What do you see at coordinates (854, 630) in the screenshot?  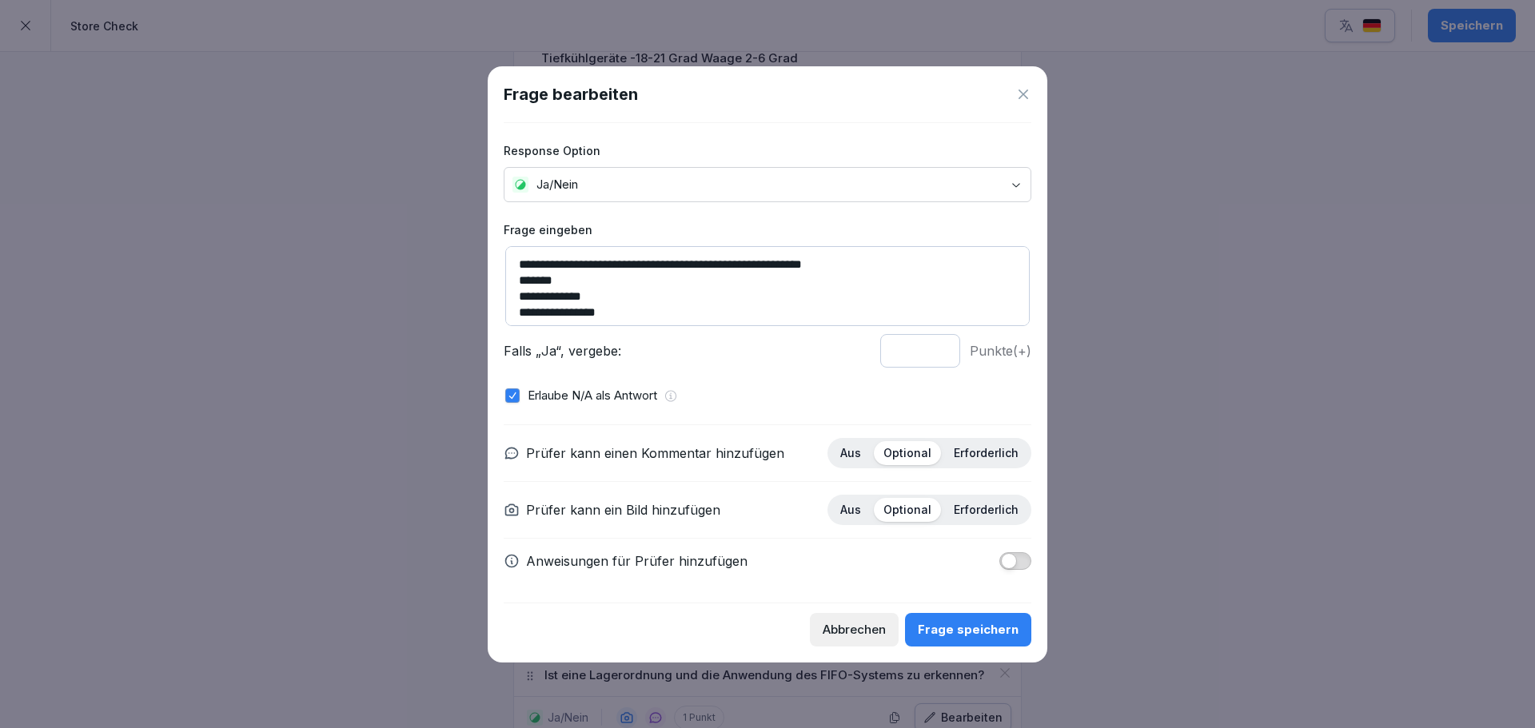 I see `div: Abbrechen` at bounding box center [854, 630].